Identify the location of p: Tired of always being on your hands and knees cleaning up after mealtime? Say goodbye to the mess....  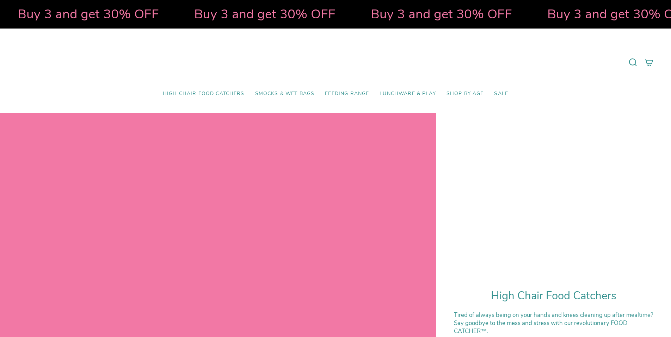
(554, 323).